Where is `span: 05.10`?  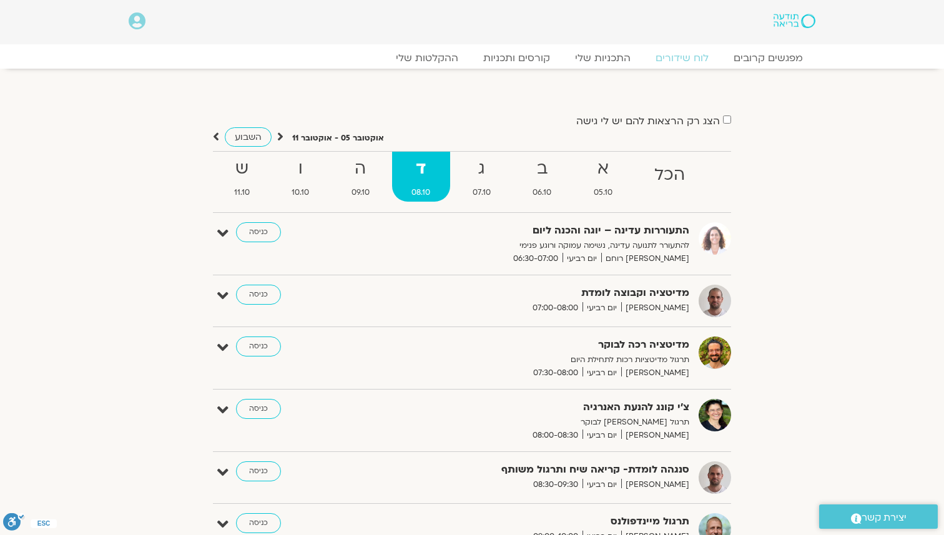 span: 05.10 is located at coordinates (603, 192).